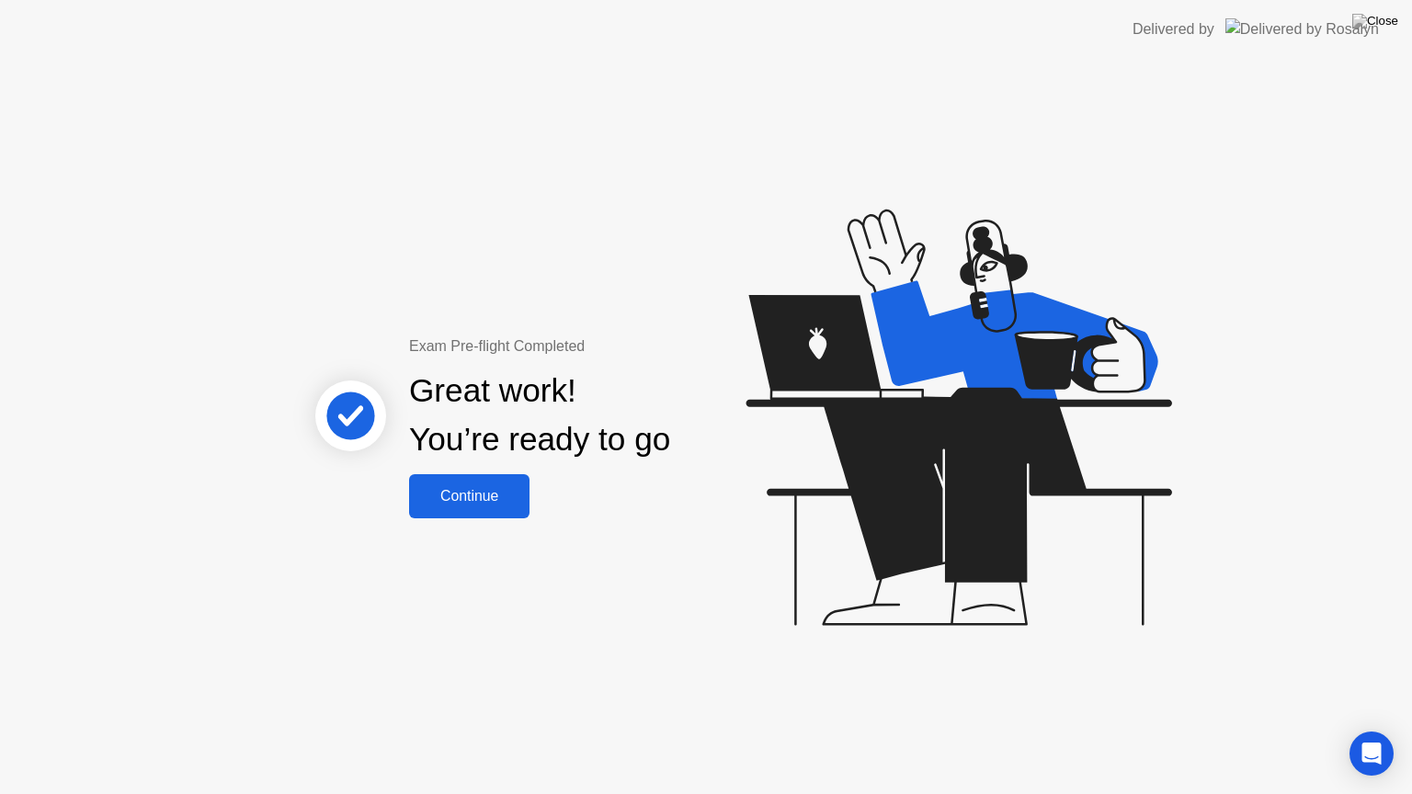  Describe the element at coordinates (1376, 21) in the screenshot. I see `img: Close` at that location.